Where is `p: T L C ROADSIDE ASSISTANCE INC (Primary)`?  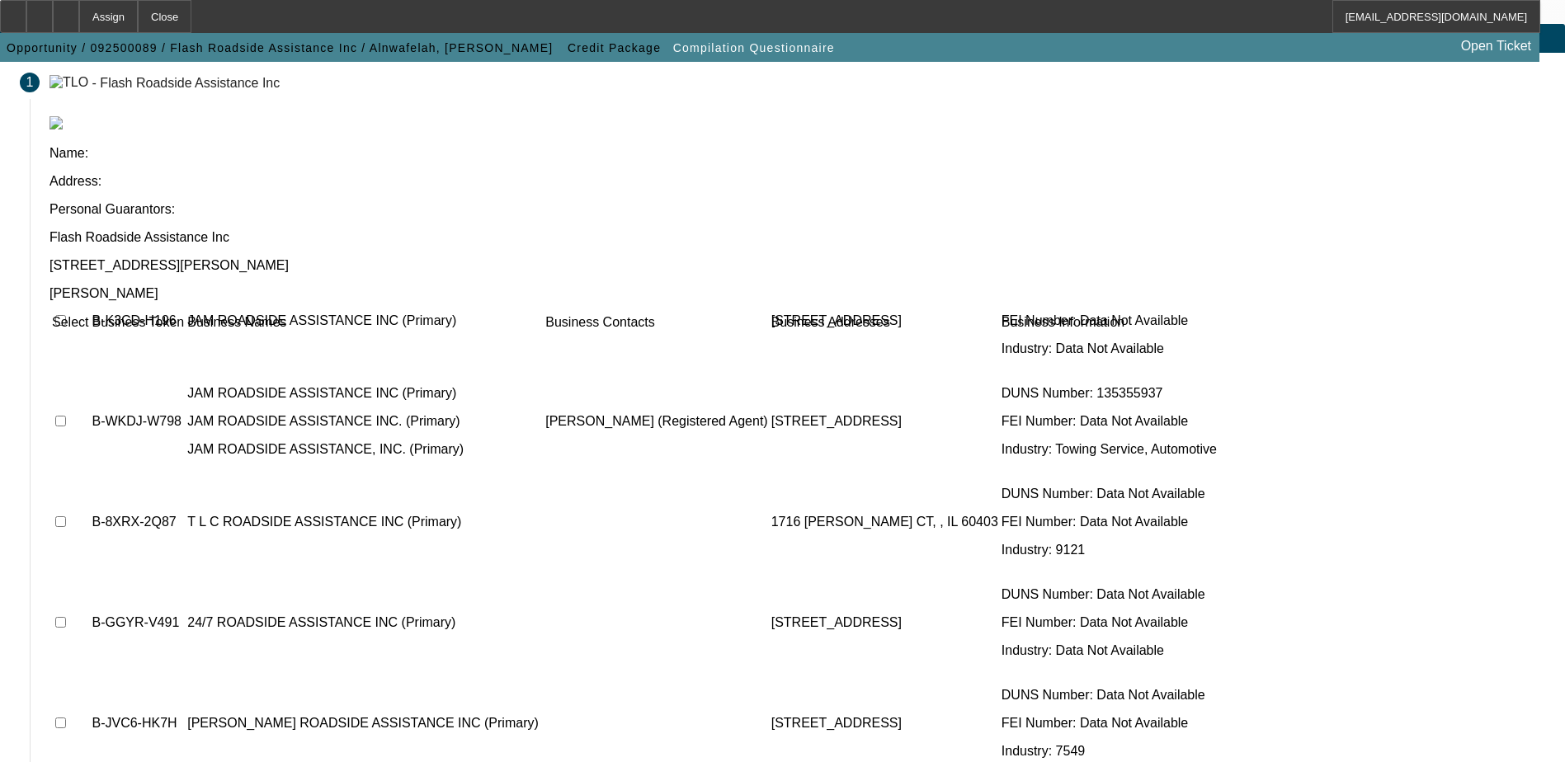 p: T L C ROADSIDE ASSISTANCE INC (Primary) is located at coordinates (365, 522).